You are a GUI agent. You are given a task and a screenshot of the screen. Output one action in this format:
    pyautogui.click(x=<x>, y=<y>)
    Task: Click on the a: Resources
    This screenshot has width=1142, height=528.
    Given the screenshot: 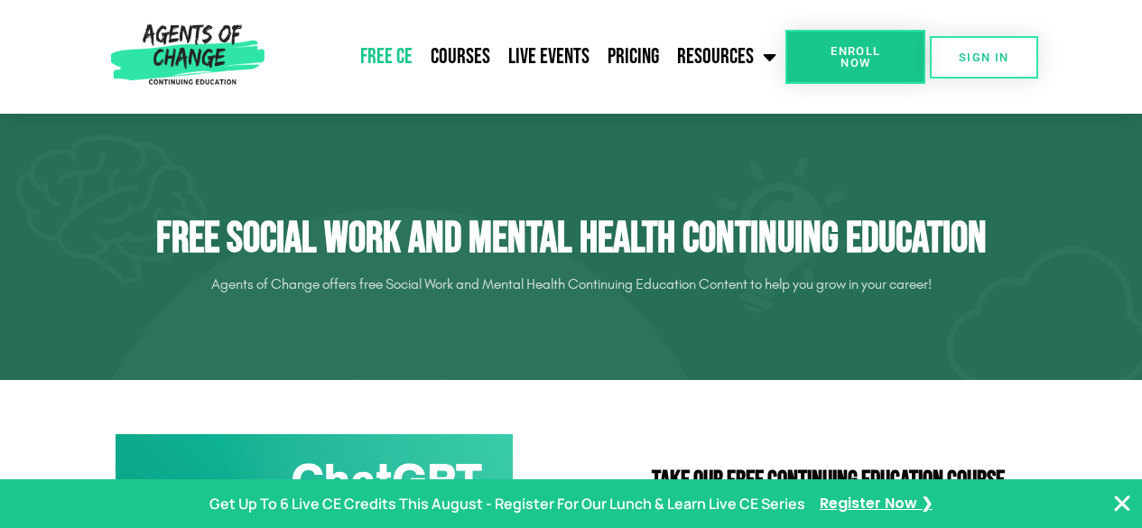 What is the action you would take?
    pyautogui.click(x=727, y=57)
    